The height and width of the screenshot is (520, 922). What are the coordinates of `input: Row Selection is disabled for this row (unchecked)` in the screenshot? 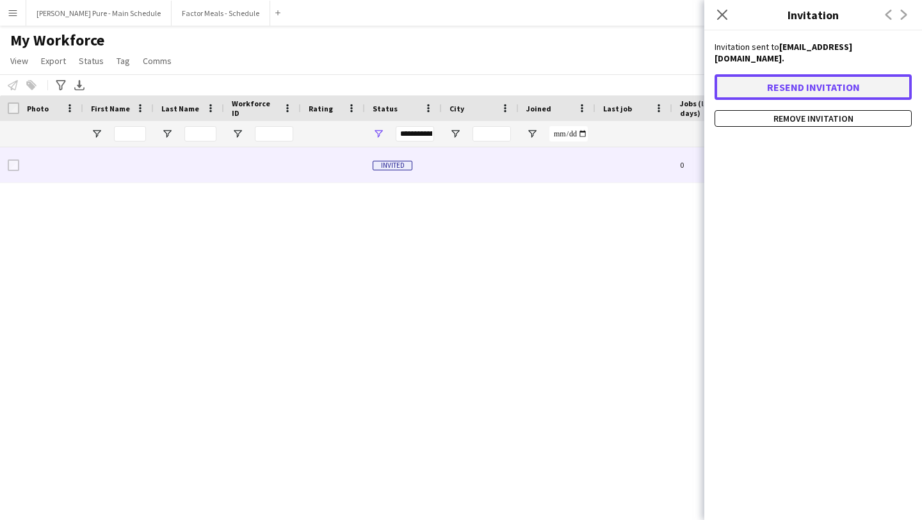 It's located at (13, 165).